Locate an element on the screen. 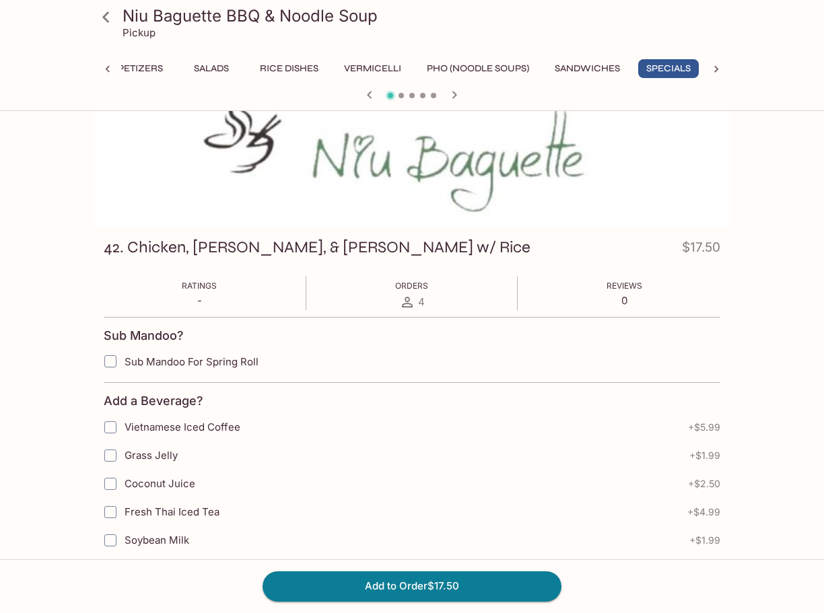  span: Ratings is located at coordinates (199, 285).